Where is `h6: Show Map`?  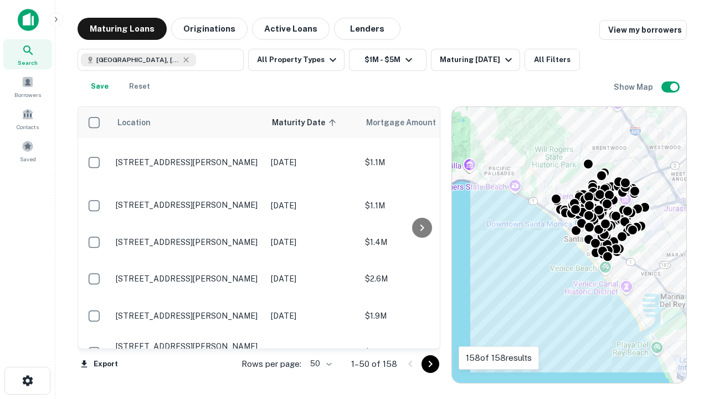 h6: Show Map is located at coordinates (634, 87).